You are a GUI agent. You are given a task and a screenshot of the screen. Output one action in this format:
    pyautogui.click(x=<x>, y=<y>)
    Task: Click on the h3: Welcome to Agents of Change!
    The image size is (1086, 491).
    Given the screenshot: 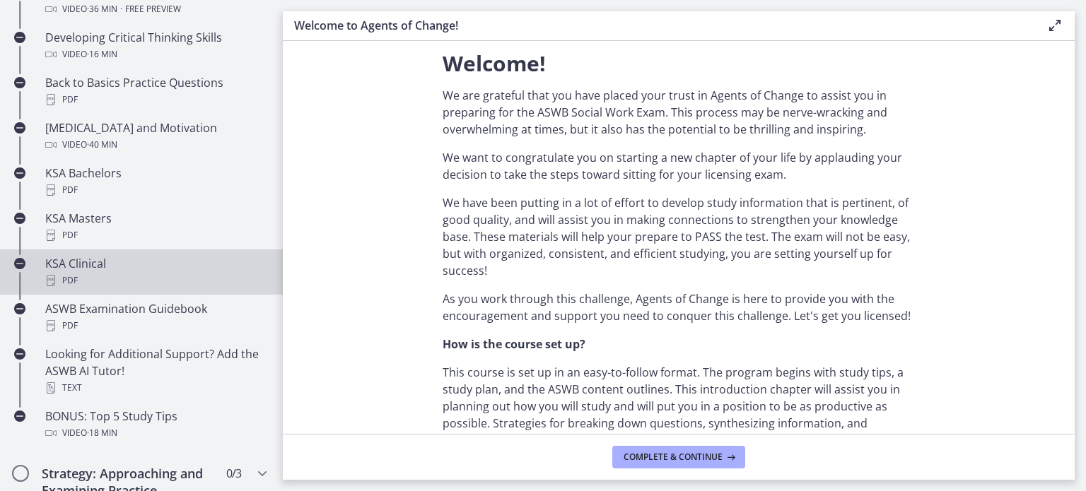 What is the action you would take?
    pyautogui.click(x=659, y=25)
    